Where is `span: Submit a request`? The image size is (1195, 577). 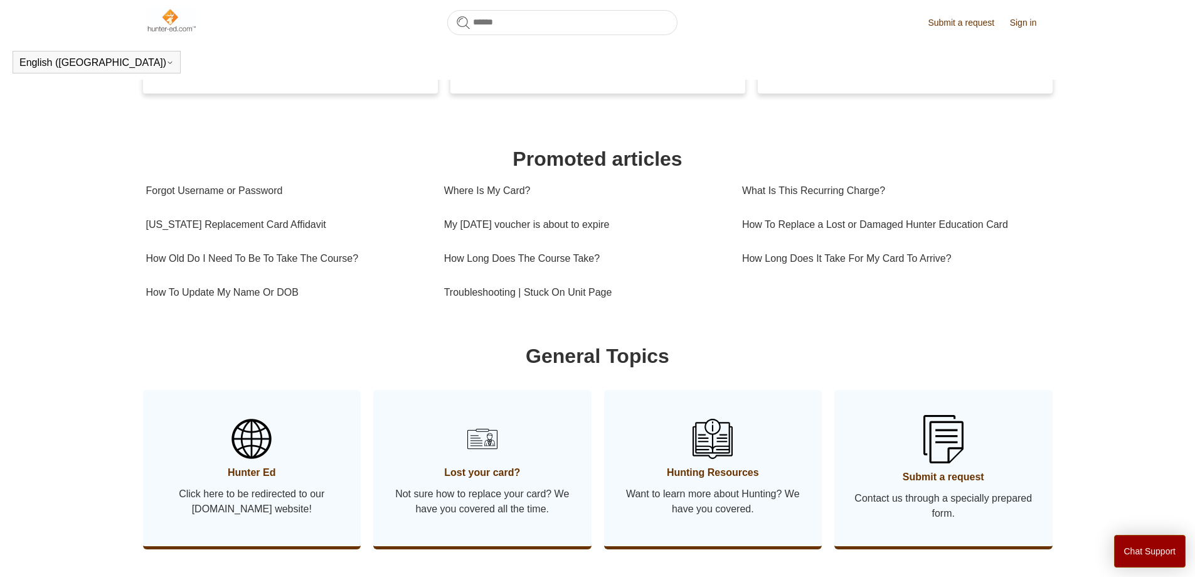 span: Submit a request is located at coordinates (944, 477).